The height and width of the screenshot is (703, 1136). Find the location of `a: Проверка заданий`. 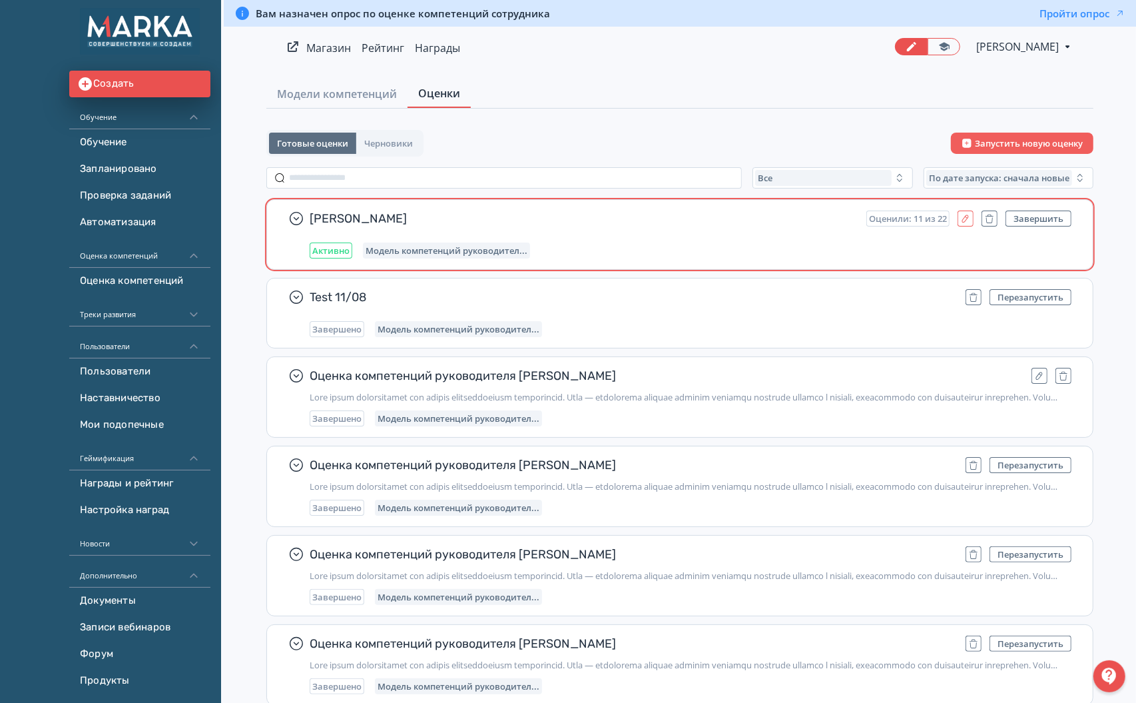

a: Проверка заданий is located at coordinates (140, 196).